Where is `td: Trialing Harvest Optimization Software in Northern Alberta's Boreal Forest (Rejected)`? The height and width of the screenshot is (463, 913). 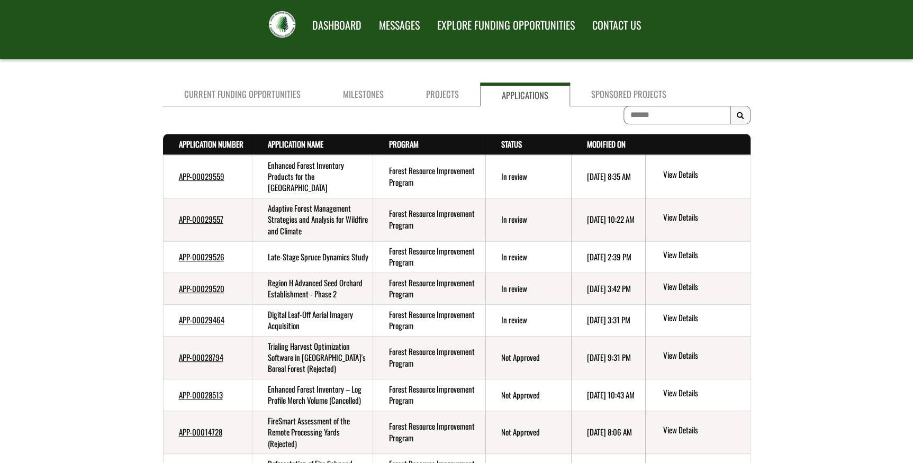
td: Trialing Harvest Optimization Software in Northern Alberta's Boreal Forest (Rejected) is located at coordinates (312, 357).